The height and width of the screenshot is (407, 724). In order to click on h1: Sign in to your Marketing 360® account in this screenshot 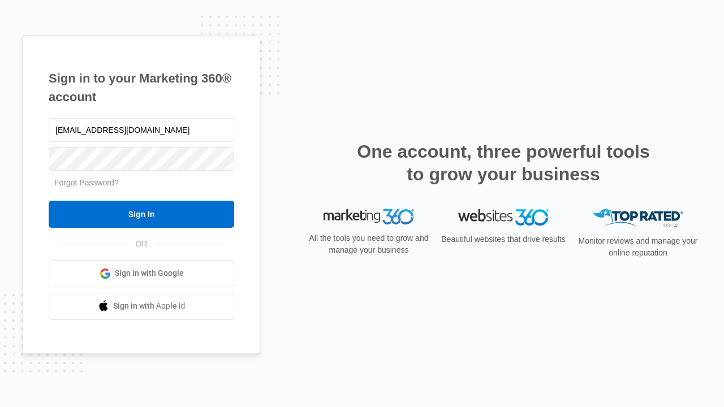, I will do `click(141, 88)`.